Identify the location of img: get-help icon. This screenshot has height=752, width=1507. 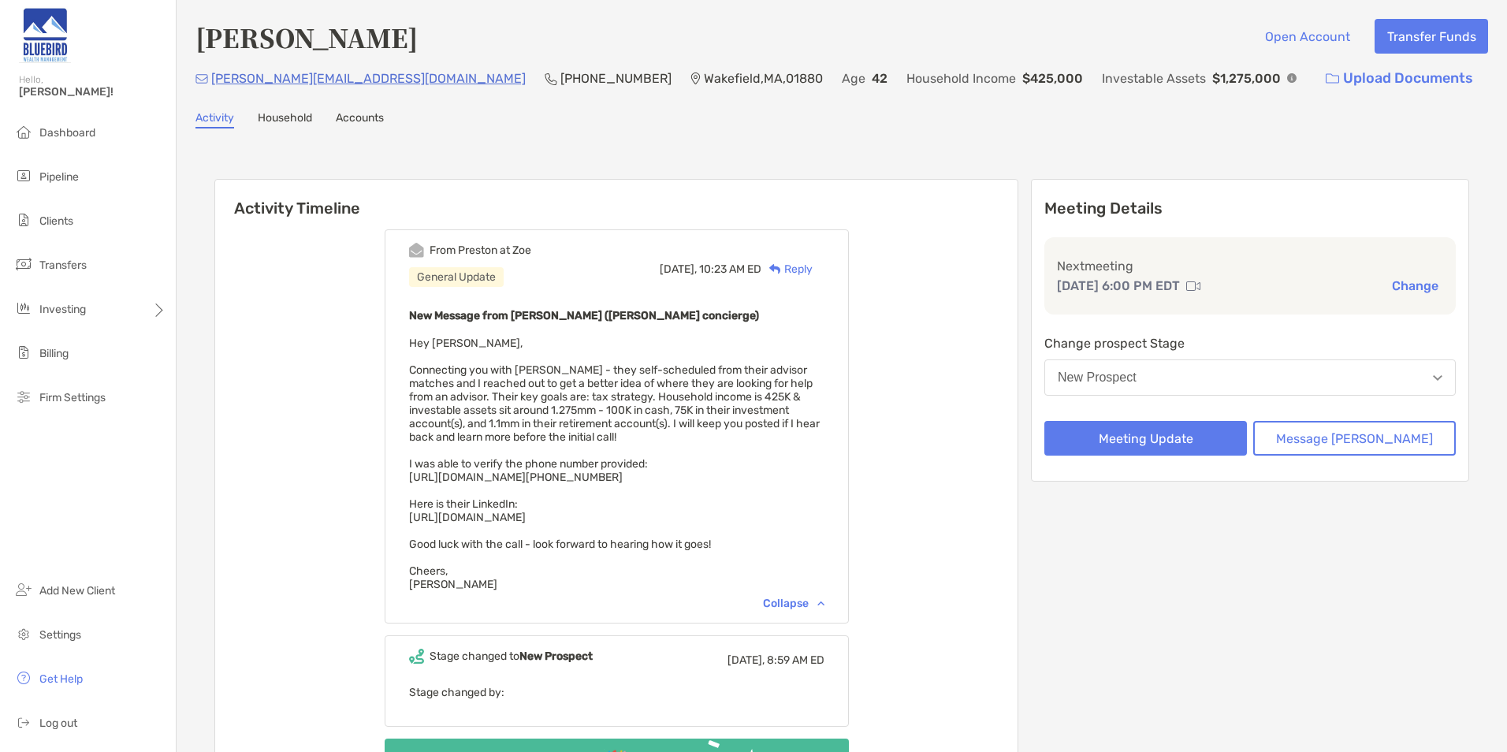
(24, 678).